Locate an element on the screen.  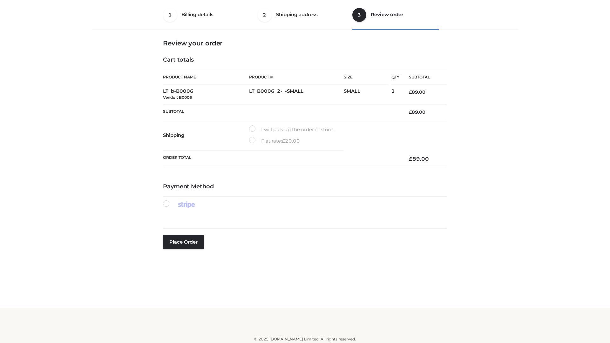
button: Place order is located at coordinates (183, 242).